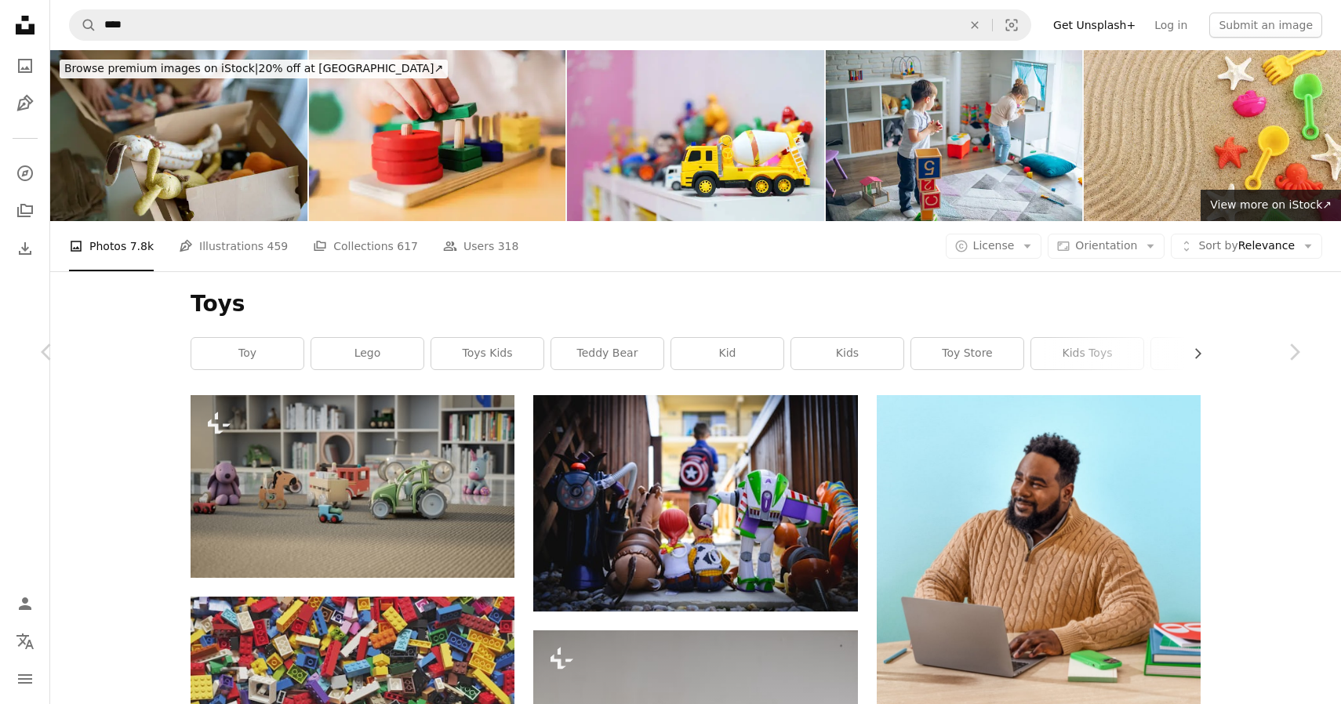 The width and height of the screenshot is (1341, 704). I want to click on a: Download History, so click(25, 249).